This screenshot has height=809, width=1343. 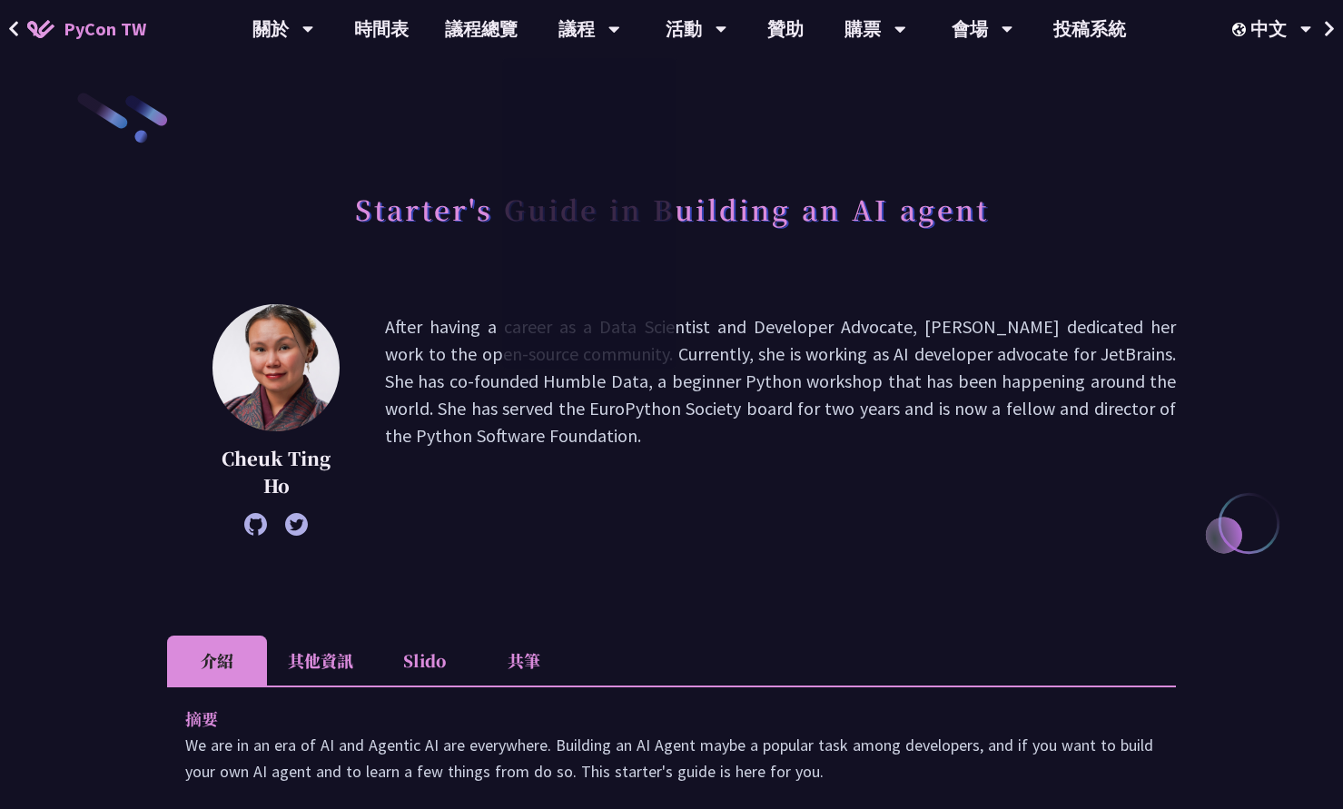 I want to click on span: PyCon TW, so click(x=104, y=29).